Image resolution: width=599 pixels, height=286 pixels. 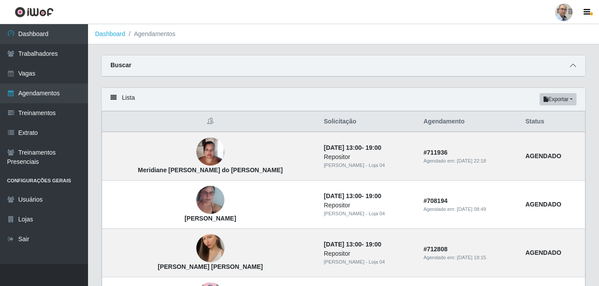 What do you see at coordinates (343, 99) in the screenshot?
I see `div: Lista` at bounding box center [343, 99].